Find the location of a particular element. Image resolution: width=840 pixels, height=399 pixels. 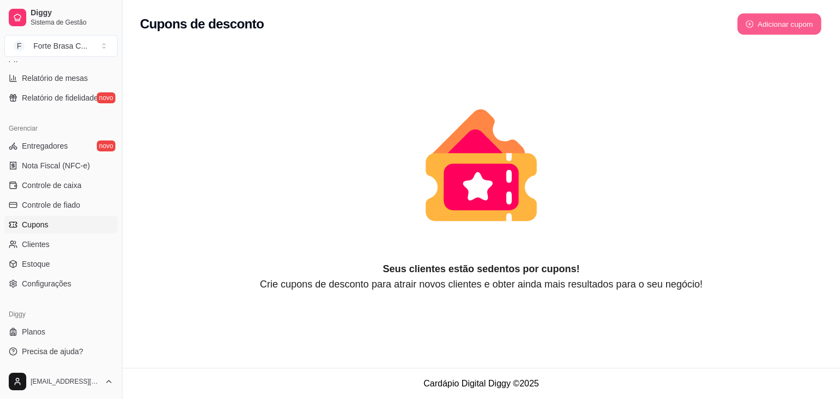

span: Planos is located at coordinates (33, 332).